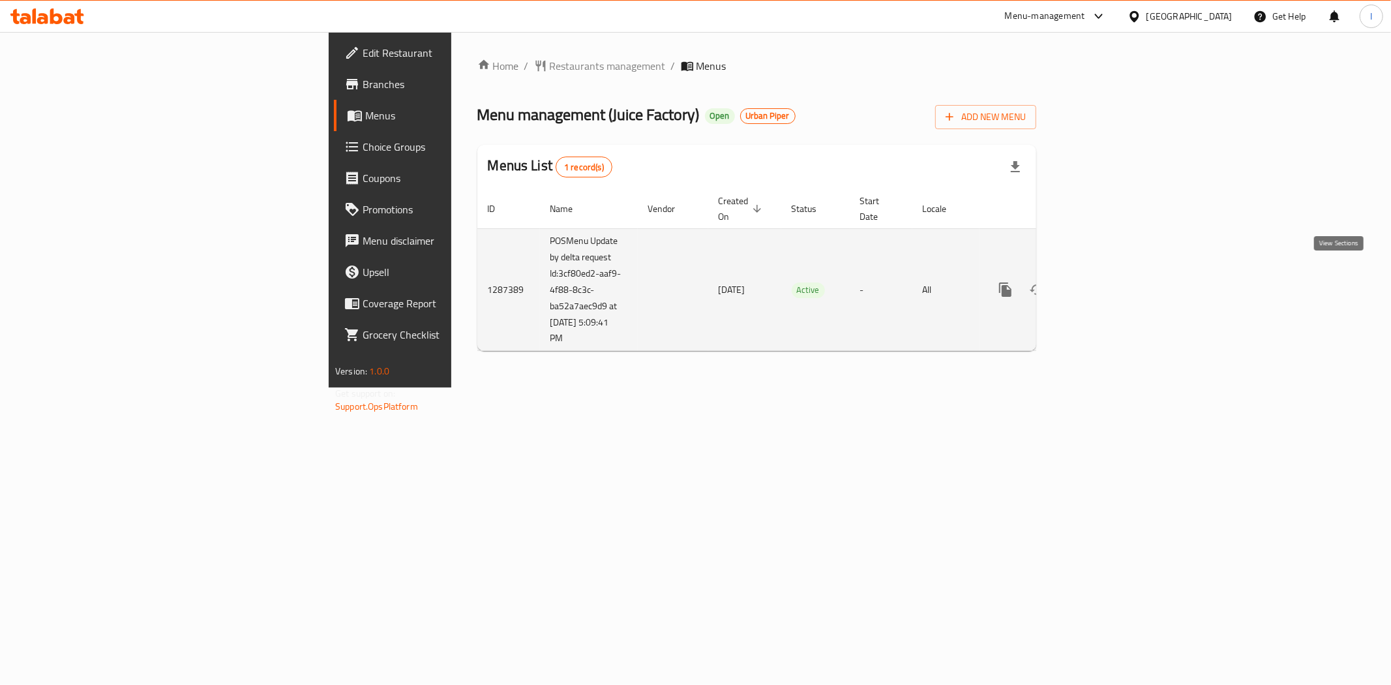 This screenshot has height=685, width=1391. What do you see at coordinates (456, 272) in the screenshot?
I see `span: Upsell` at bounding box center [456, 272].